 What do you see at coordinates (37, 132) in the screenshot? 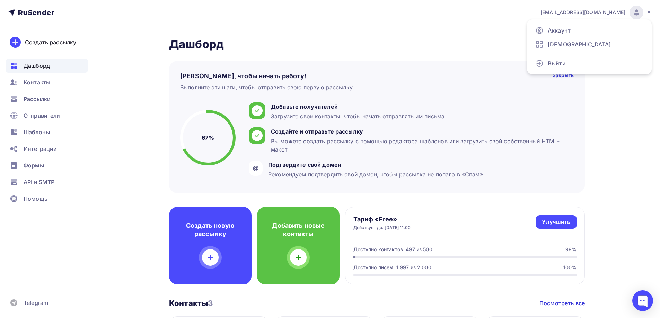
I see `span: Шаблоны` at bounding box center [37, 132].